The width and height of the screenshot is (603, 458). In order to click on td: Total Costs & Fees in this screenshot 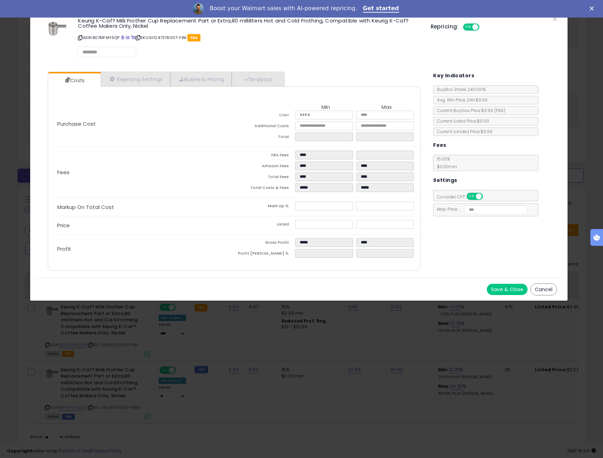, I will do `click(265, 189)`.